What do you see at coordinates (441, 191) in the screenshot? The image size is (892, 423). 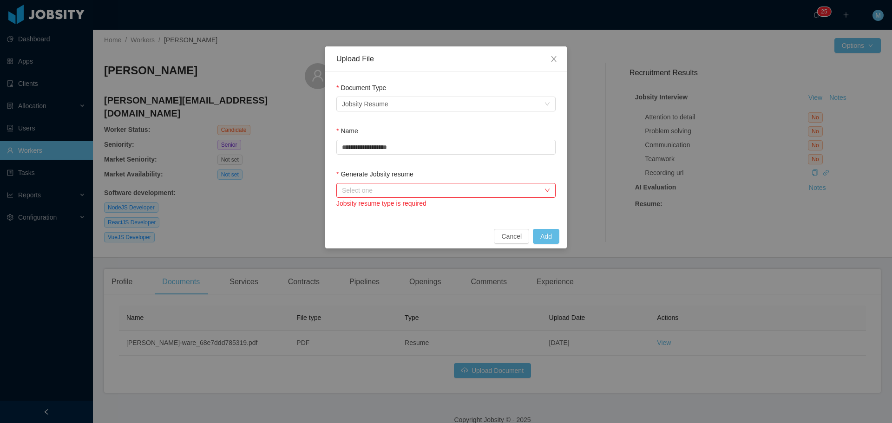 I see `div: Select one` at bounding box center [441, 191].